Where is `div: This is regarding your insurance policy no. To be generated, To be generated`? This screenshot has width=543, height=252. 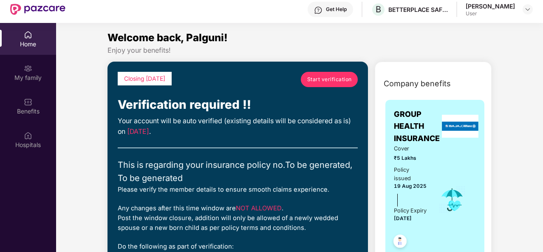 div: This is regarding your insurance policy no. To be generated, To be generated is located at coordinates (237, 172).